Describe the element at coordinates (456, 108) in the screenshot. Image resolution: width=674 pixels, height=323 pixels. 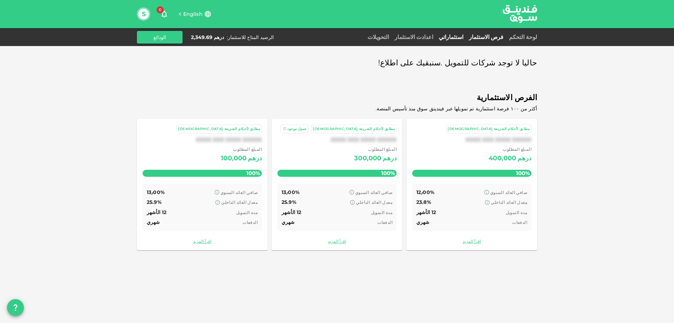
I see `span: أكثر من ١٠٠ فرصة استثمارية تم تمويلها عبر فيندينق سوق منذ تأسيس المنصة.` at that location.